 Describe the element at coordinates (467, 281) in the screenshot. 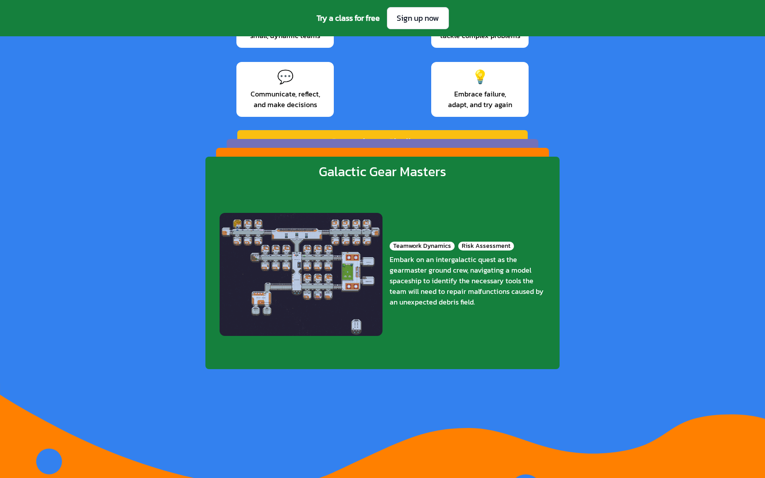

I see `div: Embark on an intergalactic quest as the gearmaster ground crew, navigating a model spaceship to i...` at that location.